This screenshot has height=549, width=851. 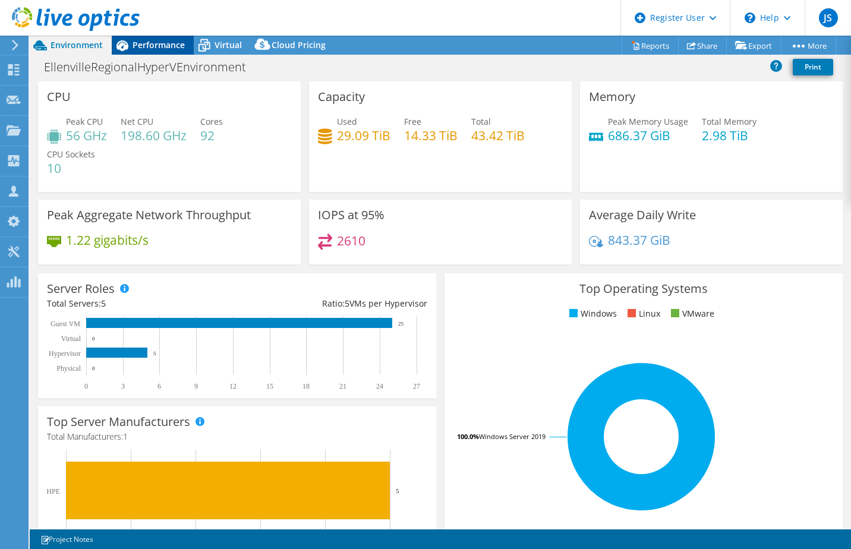 I want to click on span: Cloud Pricing, so click(x=298, y=45).